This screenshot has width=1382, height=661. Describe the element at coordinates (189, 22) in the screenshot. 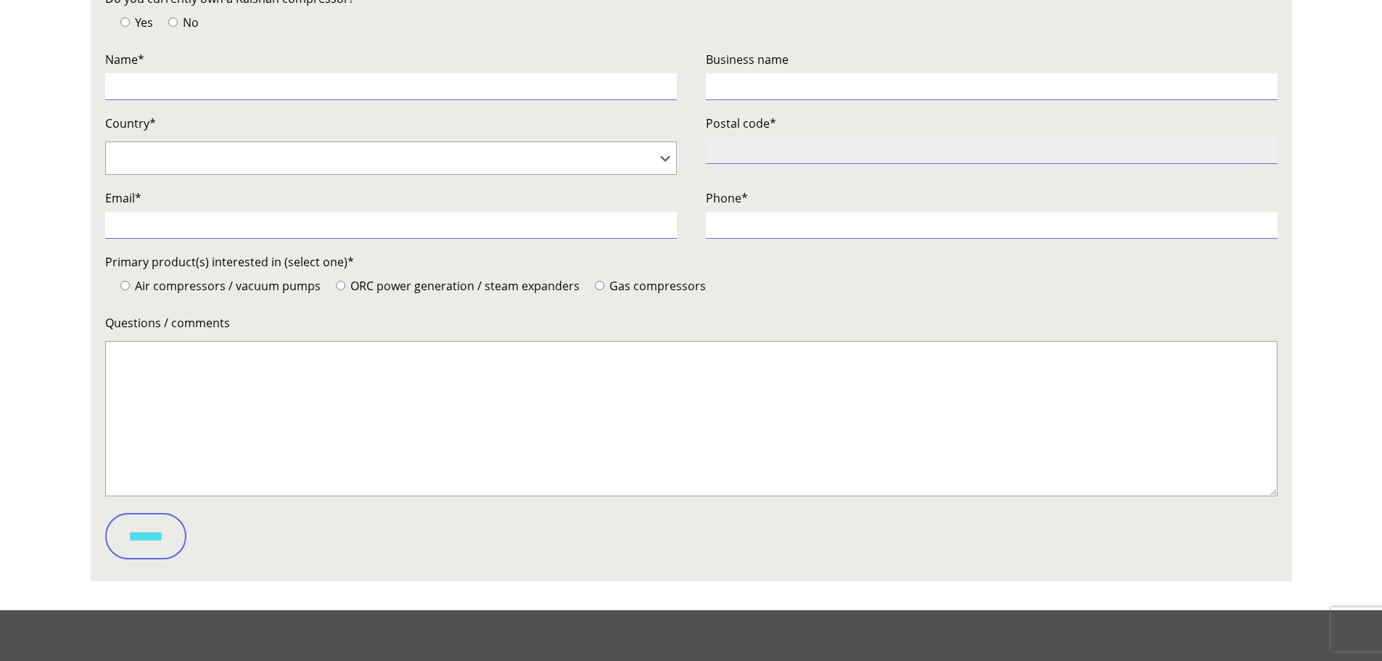

I see `span: No` at that location.